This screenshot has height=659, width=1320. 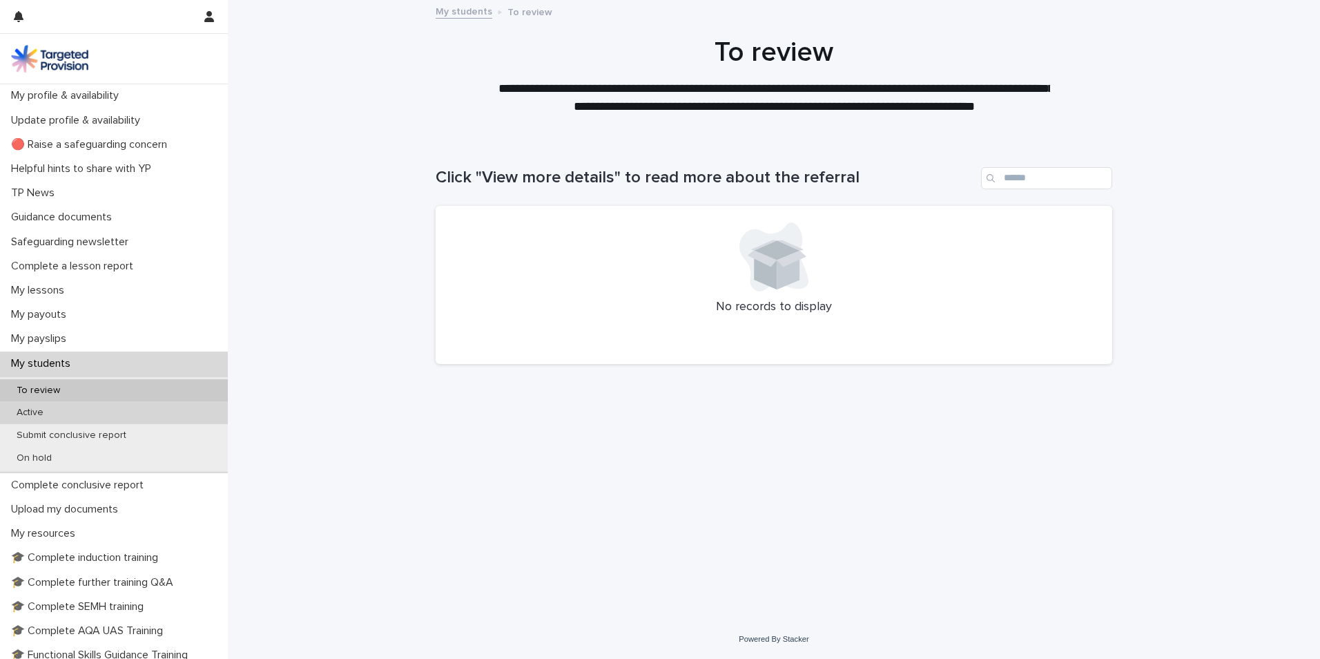 What do you see at coordinates (80, 485) in the screenshot?
I see `p: Complete conclusive report` at bounding box center [80, 485].